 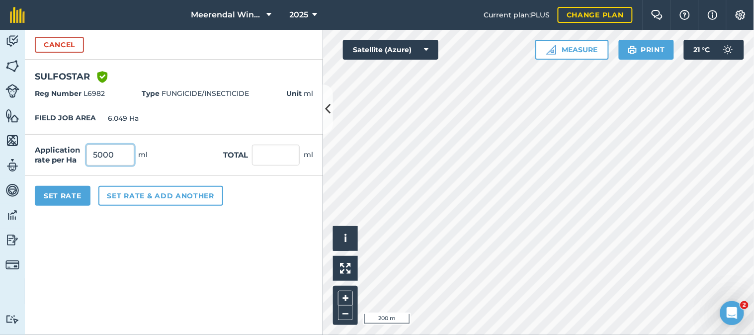 What do you see at coordinates (345, 268) in the screenshot?
I see `img: Four arrows, one pointing top left, one top right, one bottom right and the last bottom left` at bounding box center [345, 268].